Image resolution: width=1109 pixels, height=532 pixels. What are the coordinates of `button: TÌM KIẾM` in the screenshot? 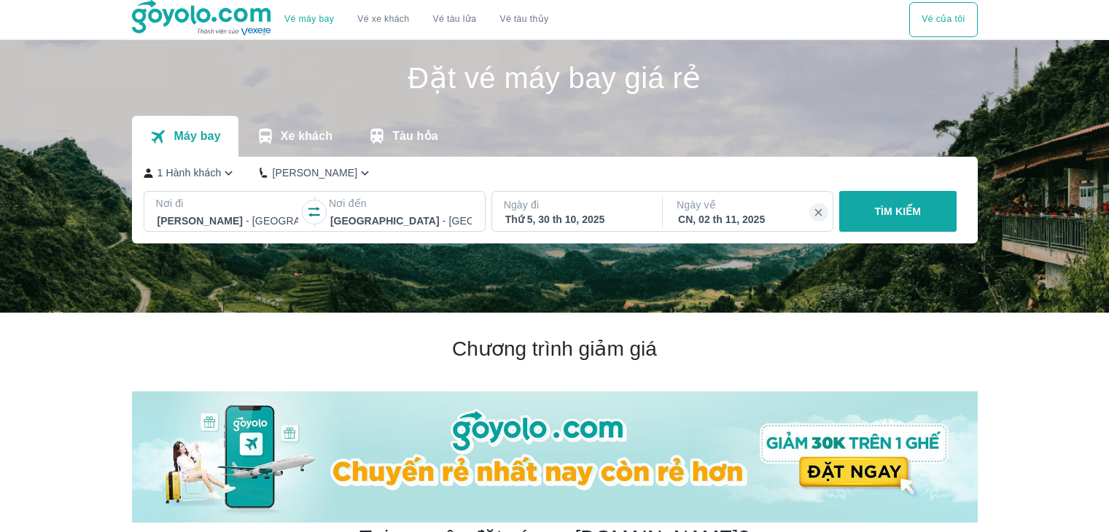 It's located at (898, 211).